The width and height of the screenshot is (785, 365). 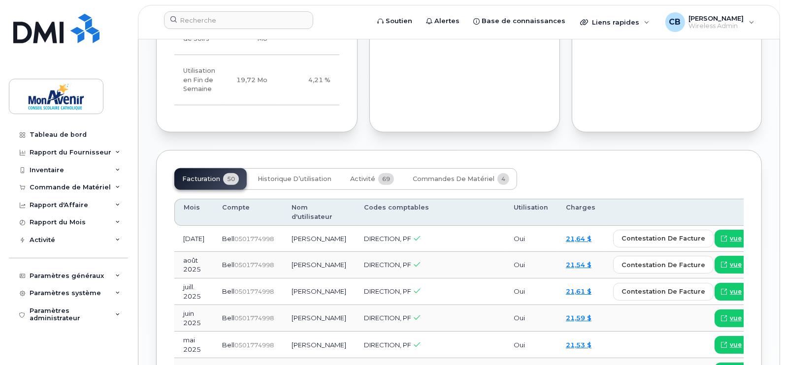 I want to click on th: Codes comptables, so click(x=430, y=212).